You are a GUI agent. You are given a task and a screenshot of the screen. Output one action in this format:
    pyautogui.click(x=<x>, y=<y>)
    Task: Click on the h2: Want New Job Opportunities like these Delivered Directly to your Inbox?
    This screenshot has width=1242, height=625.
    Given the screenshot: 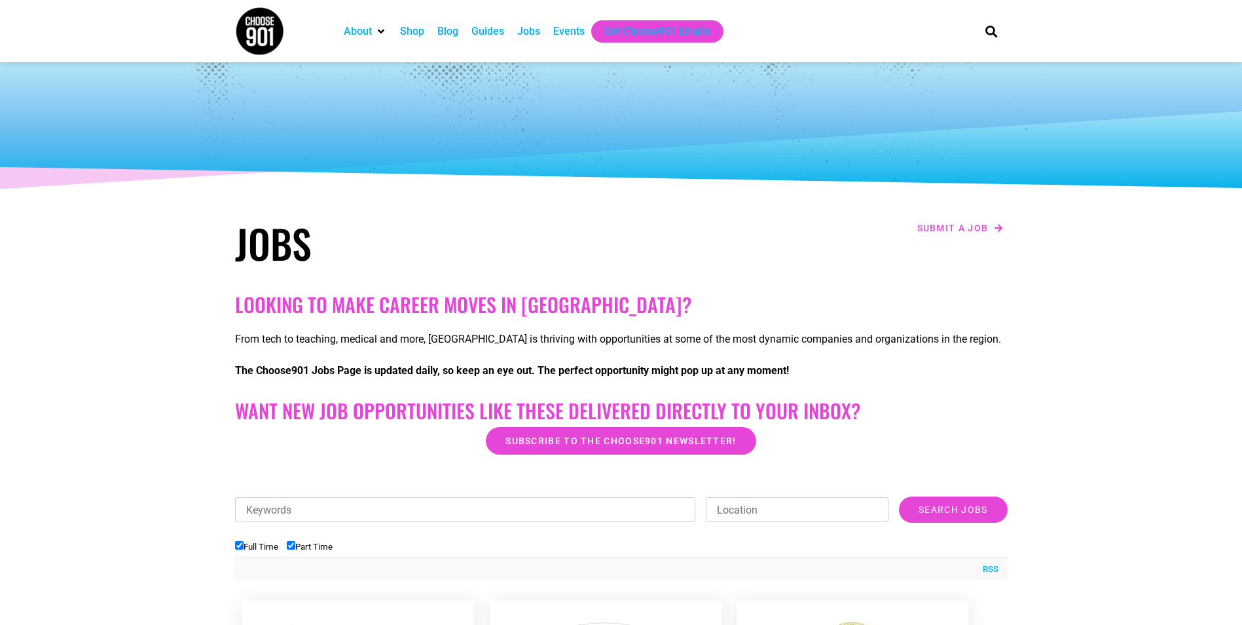 What is the action you would take?
    pyautogui.click(x=621, y=411)
    